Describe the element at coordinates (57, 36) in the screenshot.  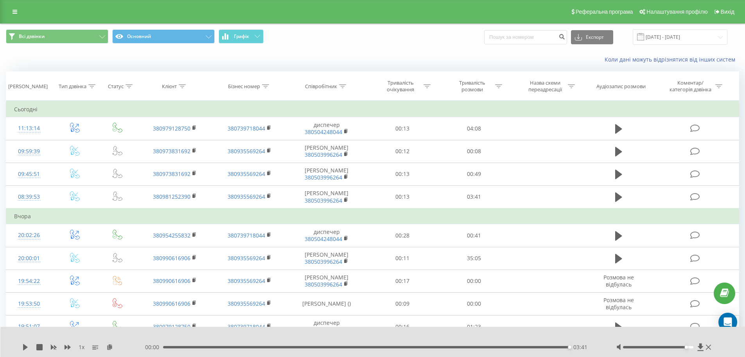
I see `button: Всі дзвінки` at that location.